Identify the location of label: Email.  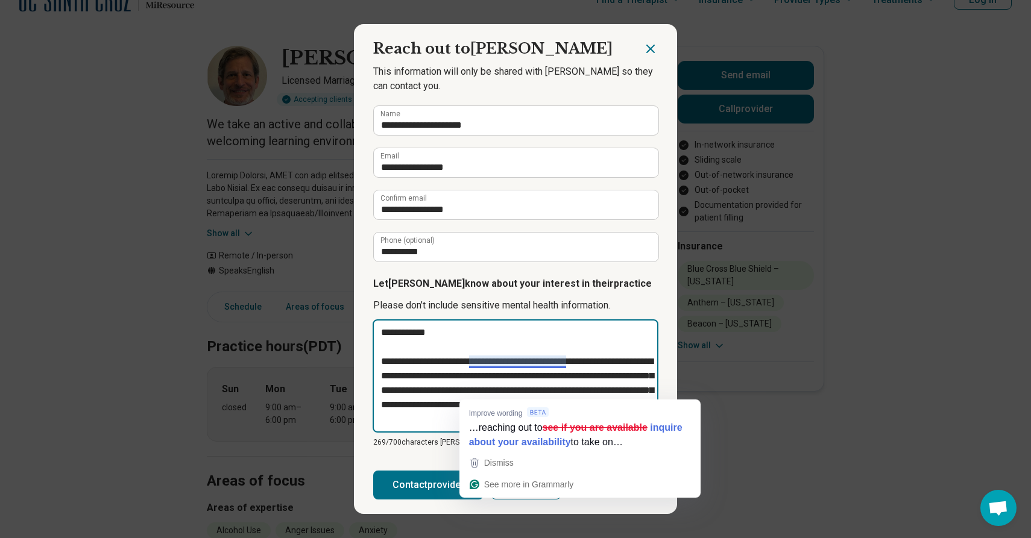
(389, 156).